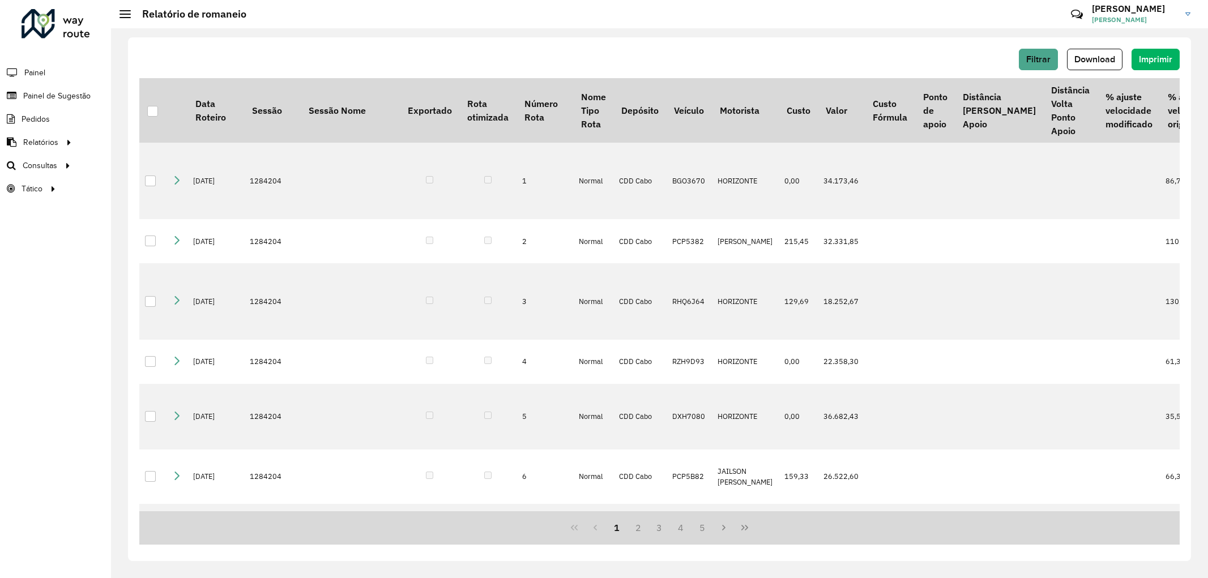 Image resolution: width=1208 pixels, height=578 pixels. Describe the element at coordinates (545, 181) in the screenshot. I see `td: 1` at that location.